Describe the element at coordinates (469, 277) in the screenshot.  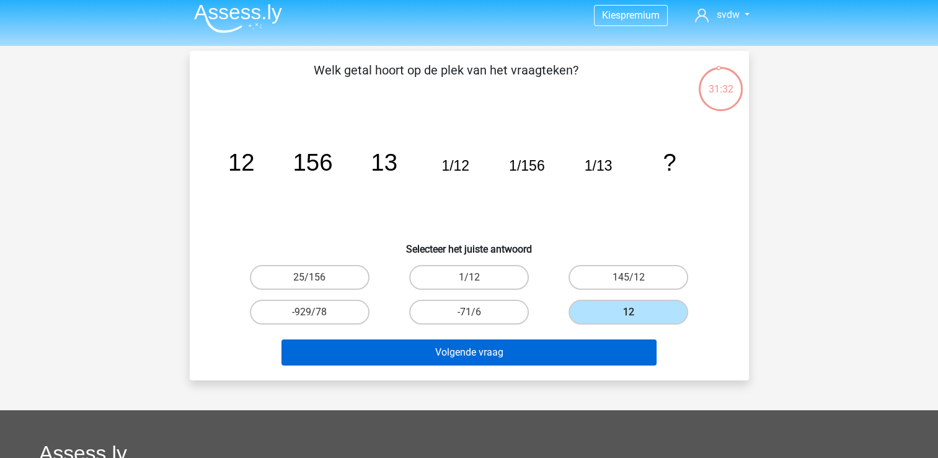
I see `label: 1/12` at that location.